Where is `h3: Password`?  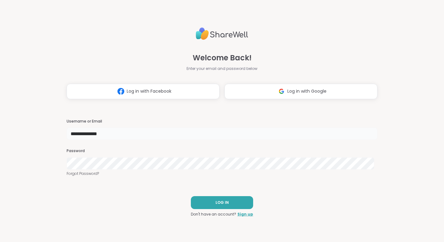 h3: Password is located at coordinates (222, 151).